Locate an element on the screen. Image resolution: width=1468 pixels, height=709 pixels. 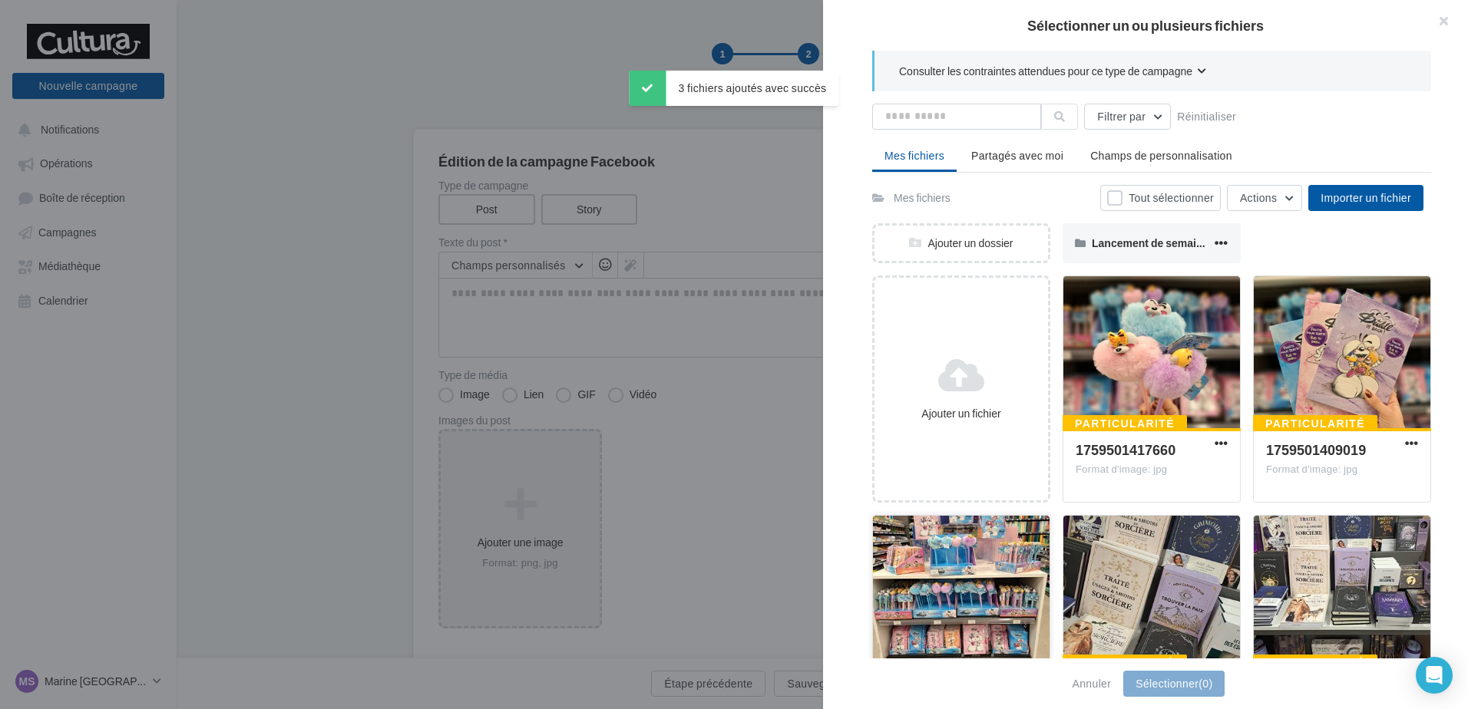
button: Sélectionner(0) is located at coordinates (1174, 684).